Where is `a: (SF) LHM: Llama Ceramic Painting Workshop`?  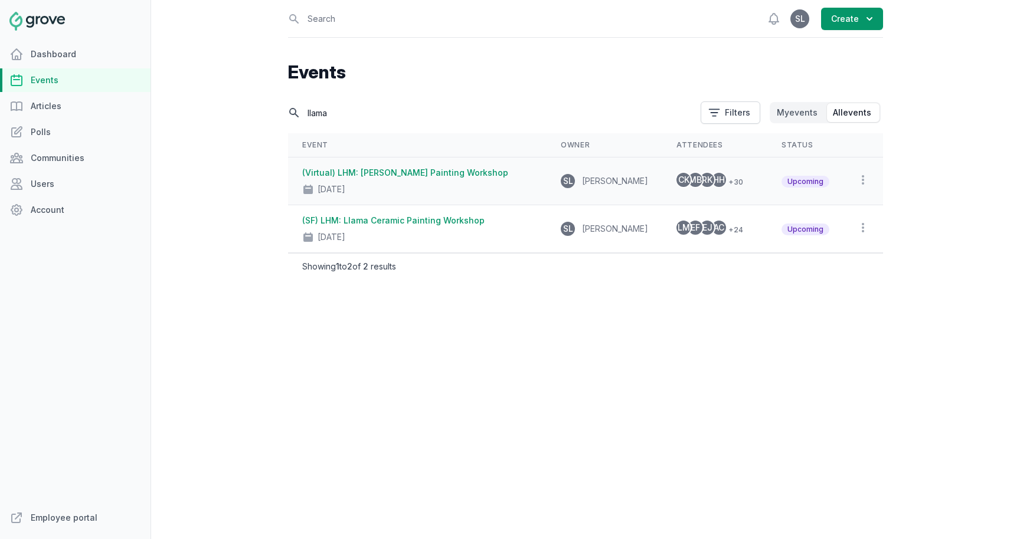
a: (SF) LHM: Llama Ceramic Painting Workshop is located at coordinates (393, 220).